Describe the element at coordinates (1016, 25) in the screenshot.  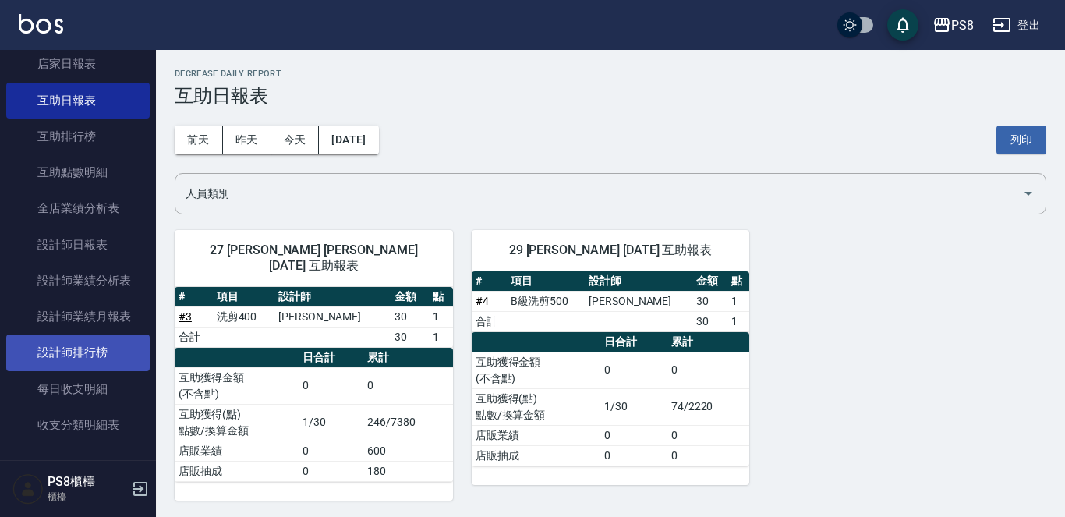
I see `button: 登出` at that location.